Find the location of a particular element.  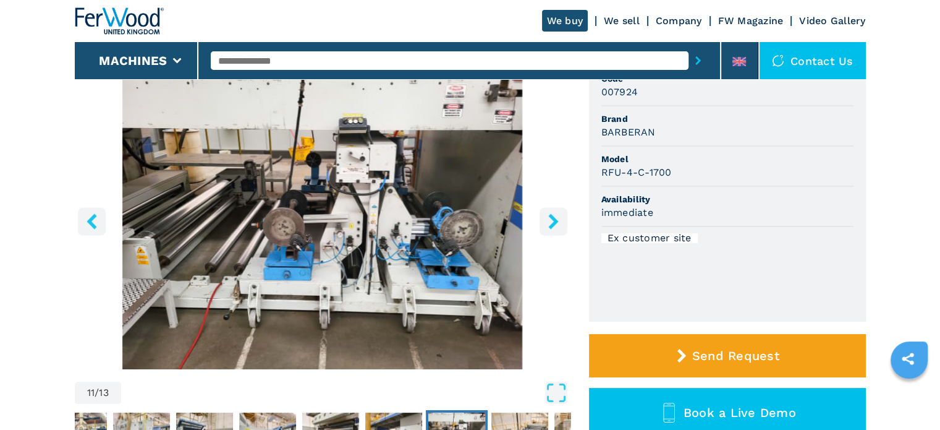

a: We sell is located at coordinates (622, 20).